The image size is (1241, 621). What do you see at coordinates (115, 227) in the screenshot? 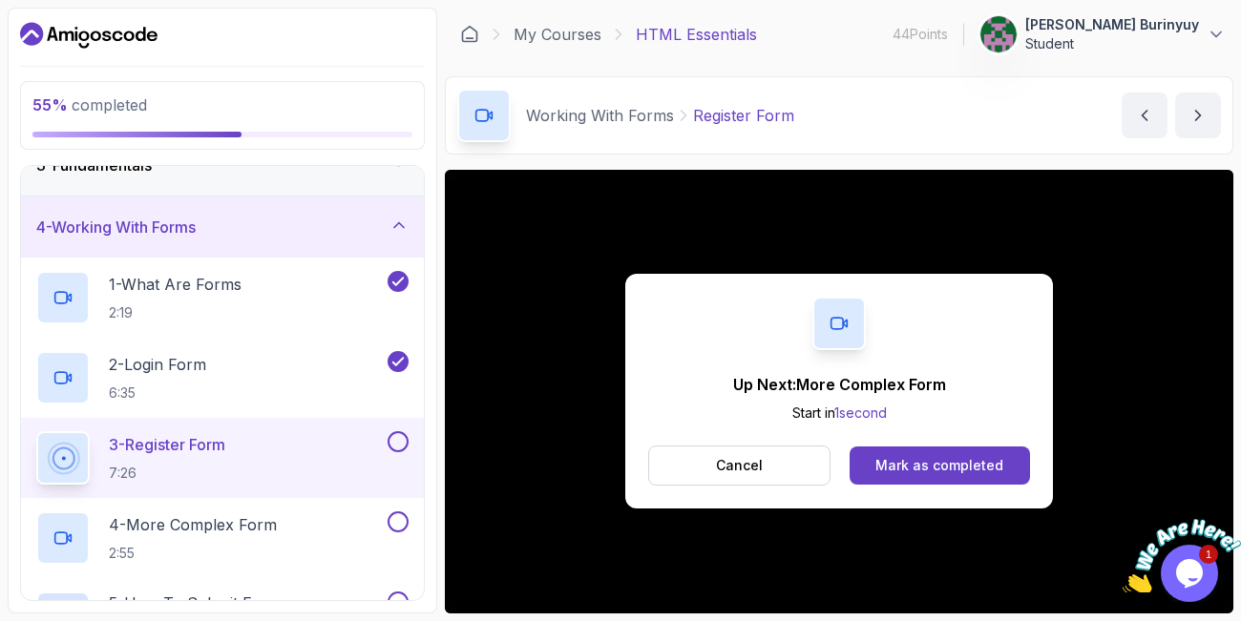
I see `h3: 4 - Working With Forms` at bounding box center [115, 227].